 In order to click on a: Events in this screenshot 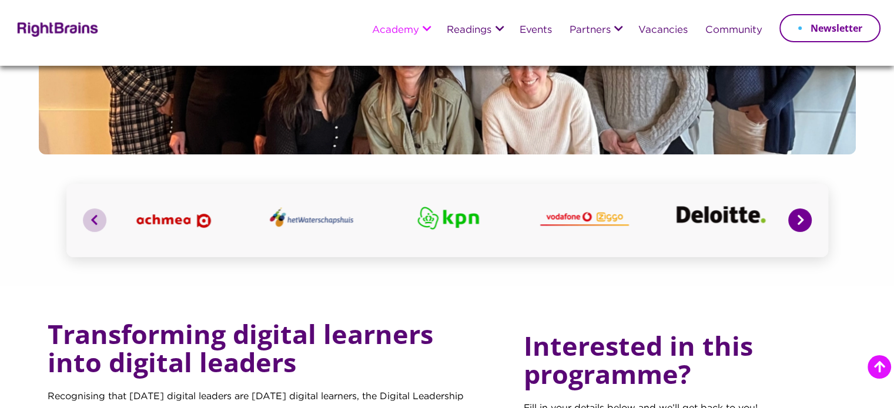, I will do `click(535, 31)`.